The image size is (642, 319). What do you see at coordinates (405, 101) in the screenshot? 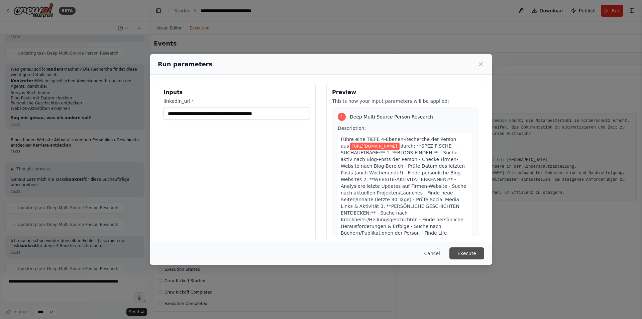
I see `p: This is how your input parameters will be applied:` at bounding box center [405, 101].